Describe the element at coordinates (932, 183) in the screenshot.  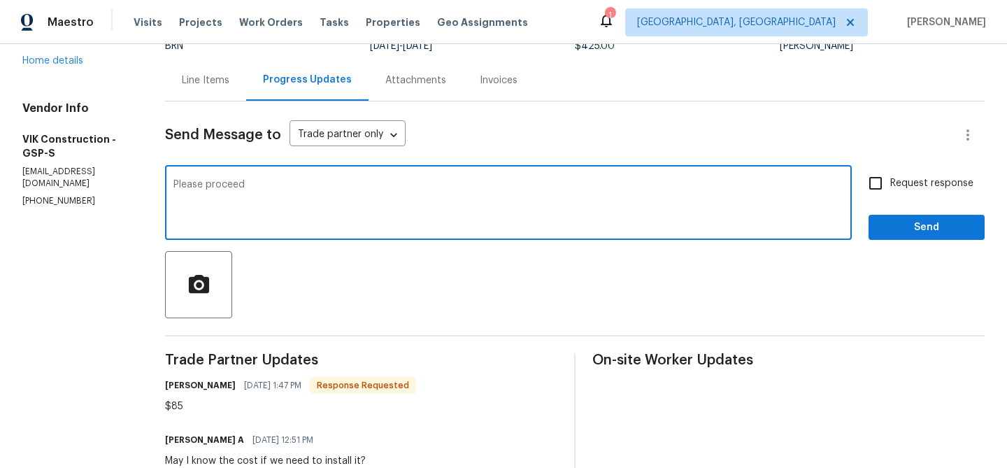
I see `span: Request response` at that location.